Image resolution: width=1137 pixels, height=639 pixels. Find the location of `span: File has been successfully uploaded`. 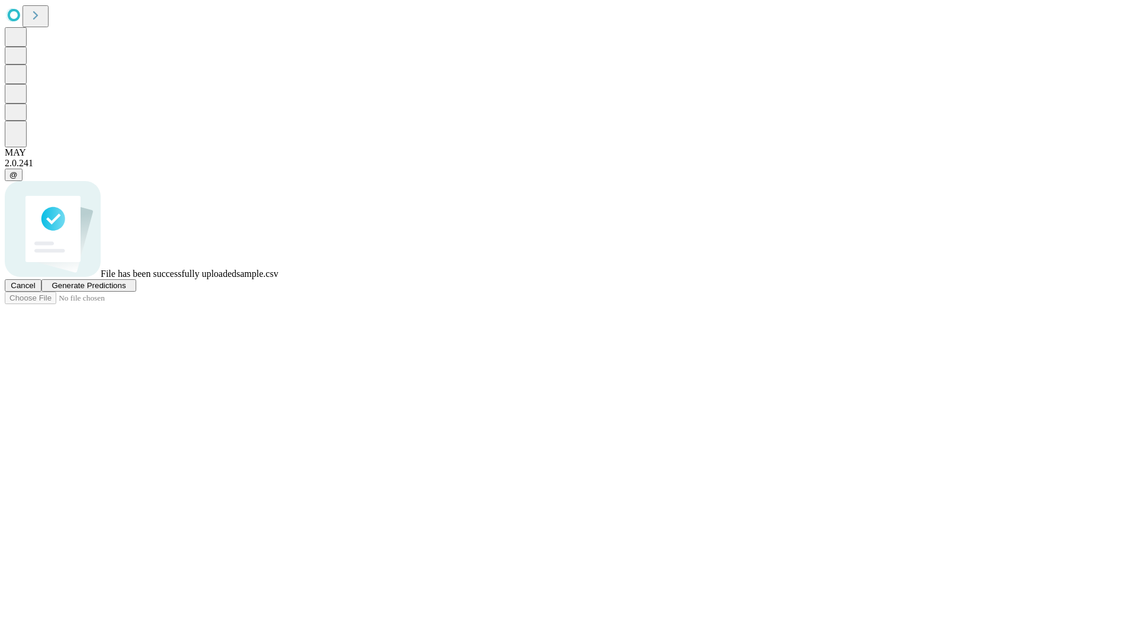

span: File has been successfully uploaded is located at coordinates (168, 274).